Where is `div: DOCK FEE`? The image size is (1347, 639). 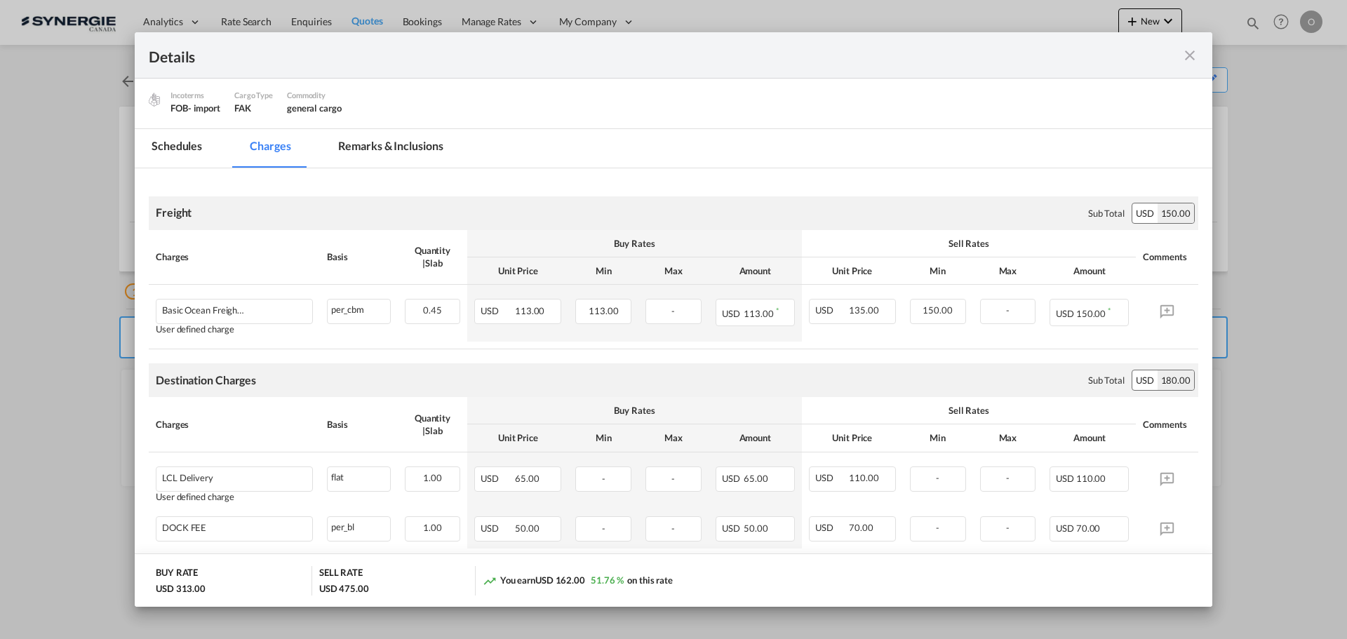 div: DOCK FEE is located at coordinates (184, 527).